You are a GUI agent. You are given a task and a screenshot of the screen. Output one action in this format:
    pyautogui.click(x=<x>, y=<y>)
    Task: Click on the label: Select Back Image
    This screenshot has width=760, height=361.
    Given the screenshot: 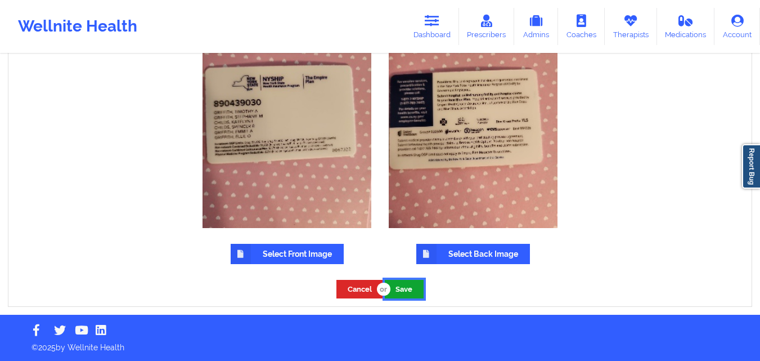 What is the action you would take?
    pyautogui.click(x=473, y=254)
    